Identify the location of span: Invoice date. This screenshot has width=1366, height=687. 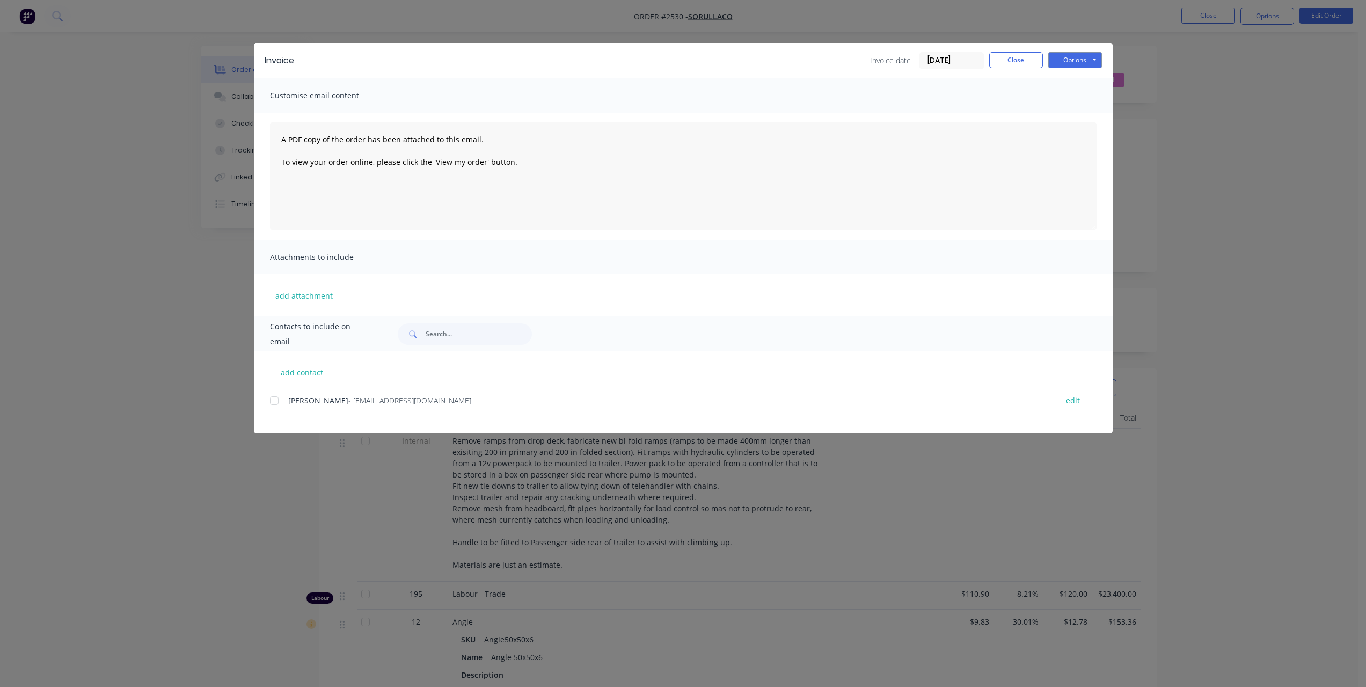
(891, 60).